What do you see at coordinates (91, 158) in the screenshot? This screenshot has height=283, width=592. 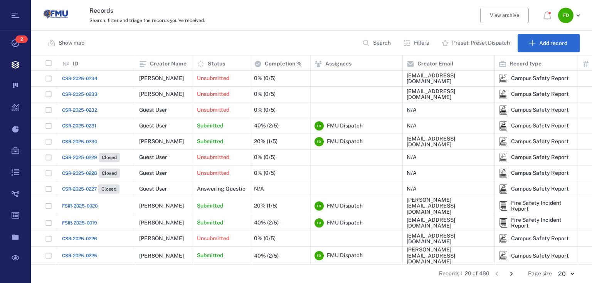 I see `a: CSR-2025-0229Closed` at bounding box center [91, 158].